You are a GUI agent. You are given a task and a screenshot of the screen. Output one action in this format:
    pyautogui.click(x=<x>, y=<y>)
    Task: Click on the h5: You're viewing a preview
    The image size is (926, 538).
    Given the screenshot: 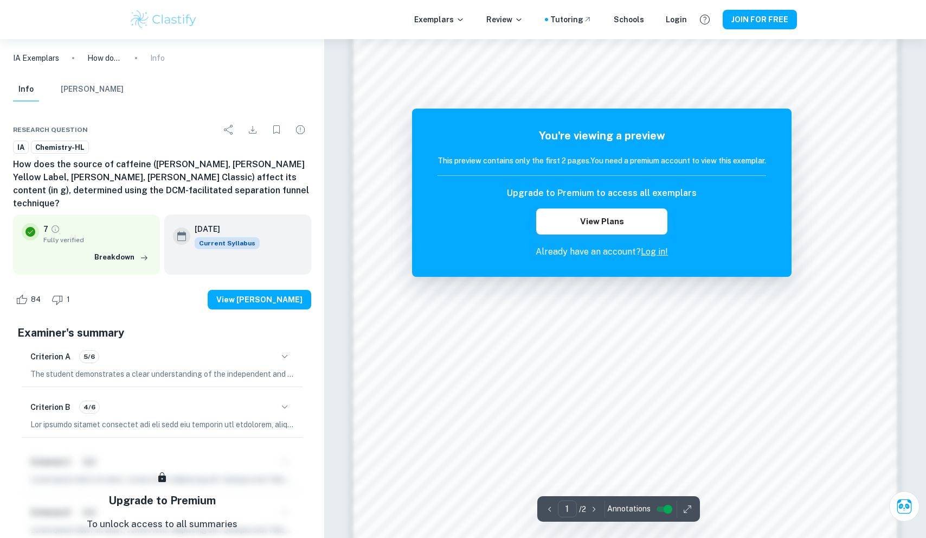 What is the action you would take?
    pyautogui.click(x=602, y=136)
    